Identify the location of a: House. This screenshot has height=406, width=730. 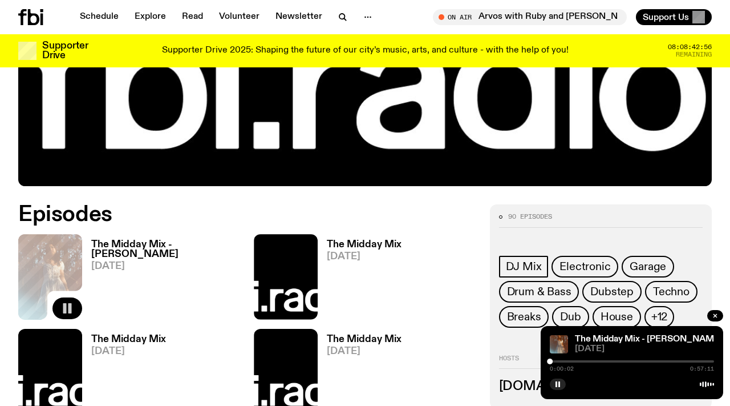
(617, 317).